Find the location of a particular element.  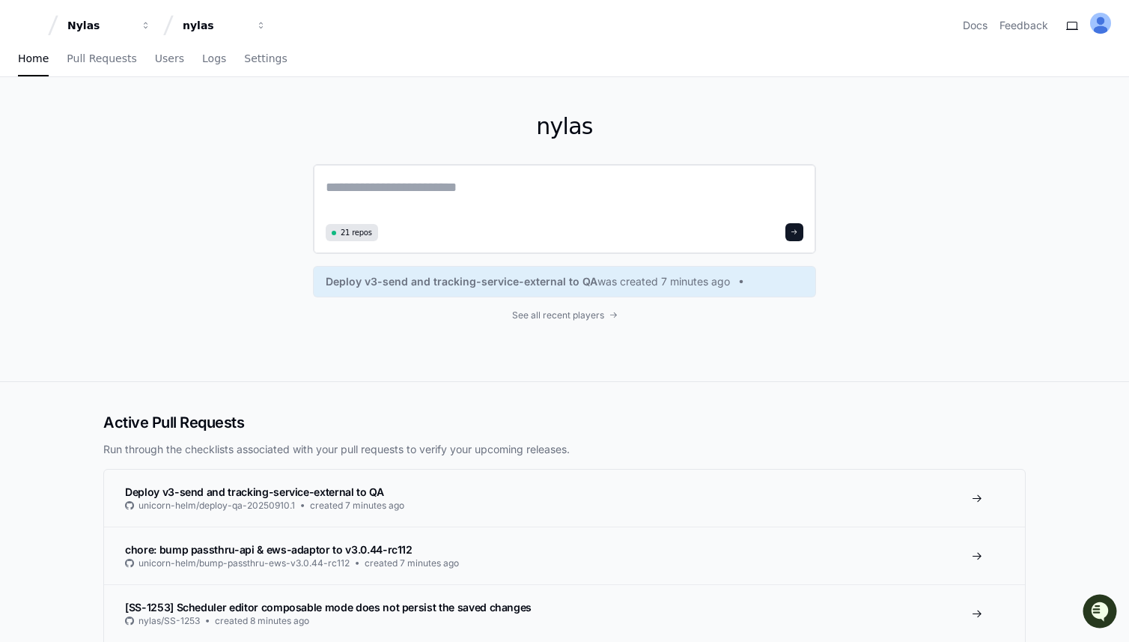

a: Pull Requests is located at coordinates (101, 59).